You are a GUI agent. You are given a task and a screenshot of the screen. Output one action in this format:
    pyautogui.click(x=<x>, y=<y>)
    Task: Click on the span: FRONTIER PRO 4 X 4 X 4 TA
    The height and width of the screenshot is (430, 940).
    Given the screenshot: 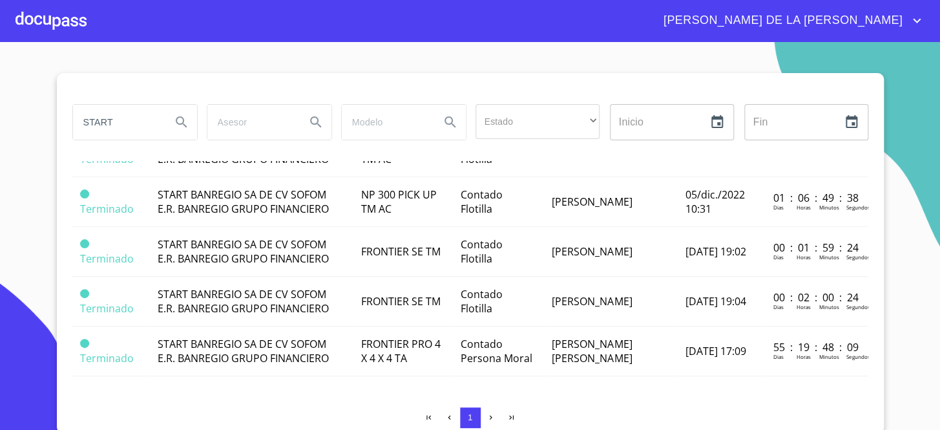 What is the action you would take?
    pyautogui.click(x=400, y=351)
    